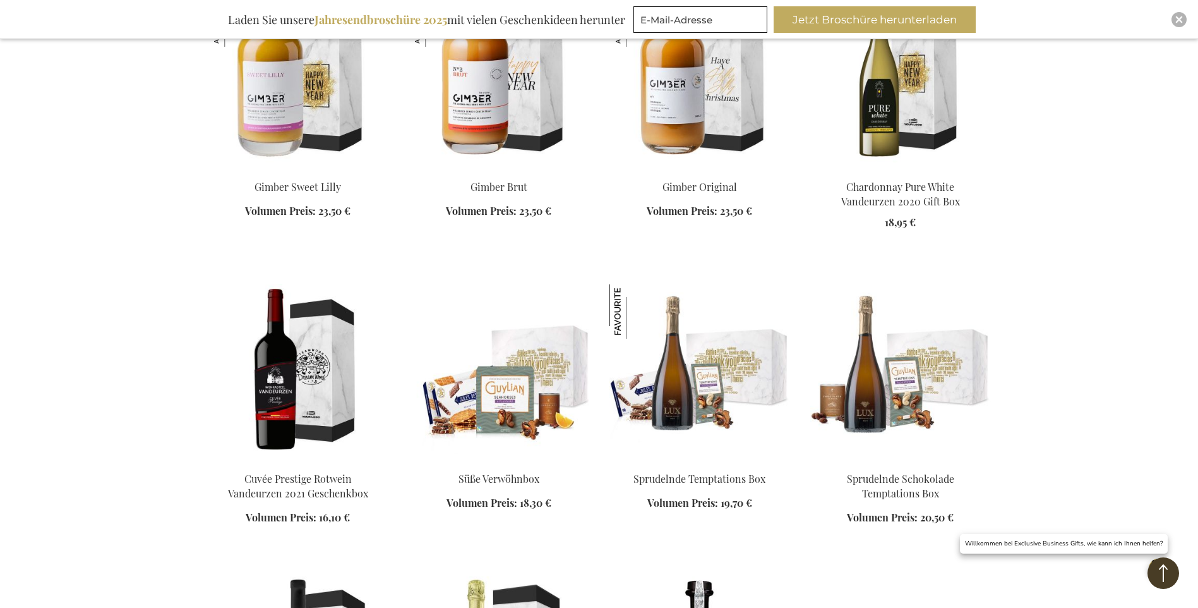 The image size is (1198, 608). I want to click on a: Gimber Brut, so click(499, 186).